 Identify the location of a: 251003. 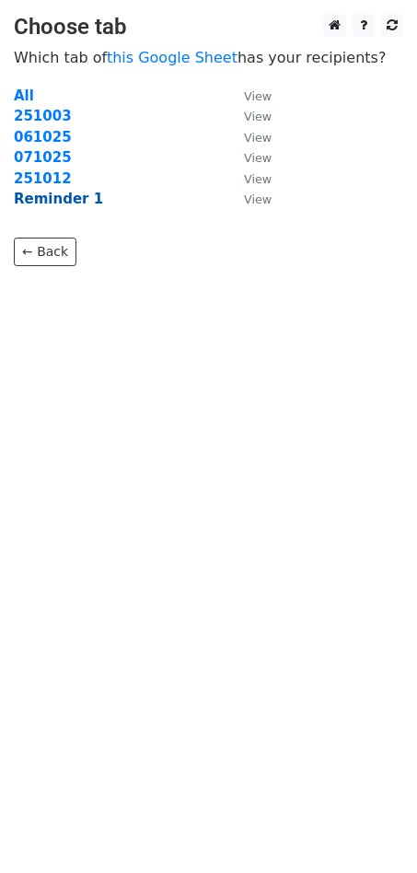
(42, 116).